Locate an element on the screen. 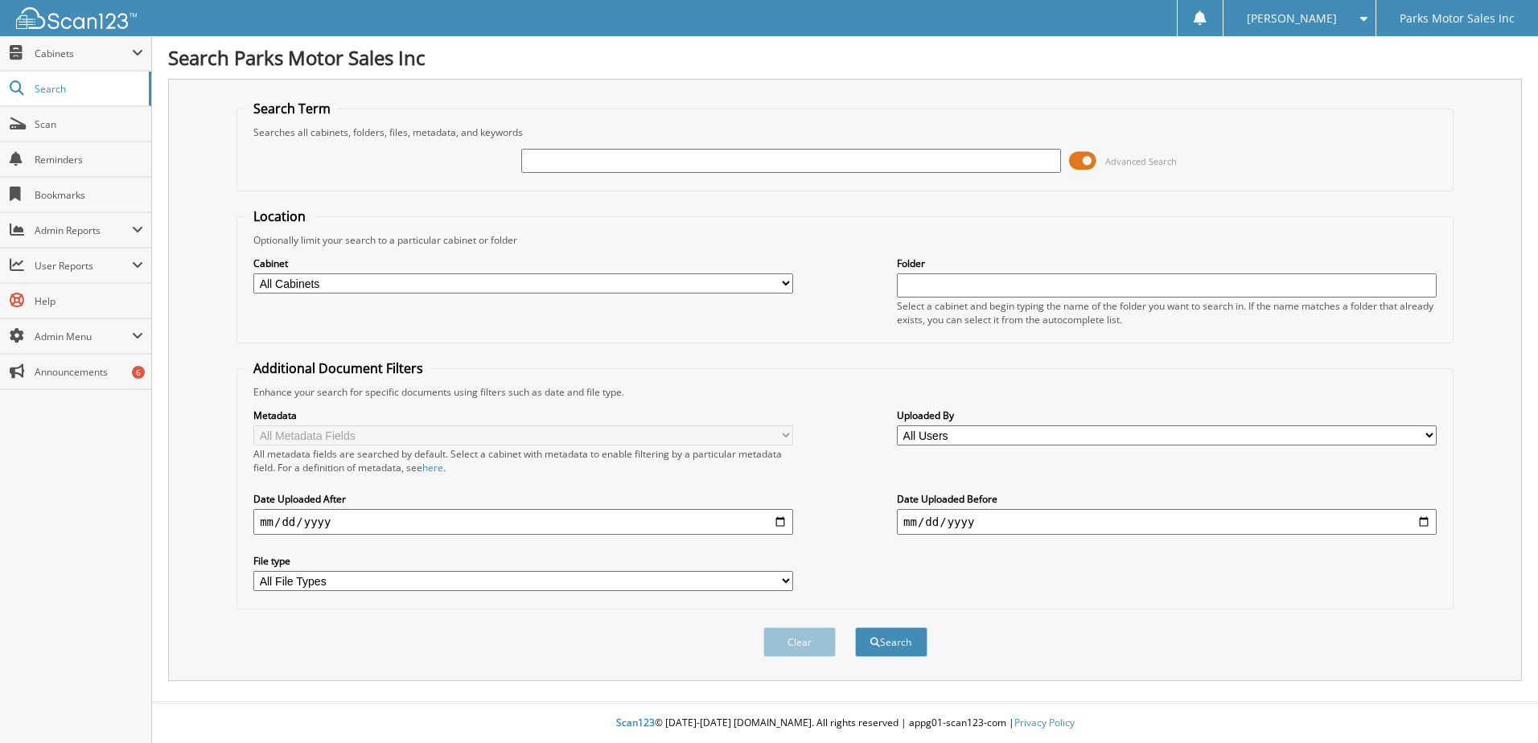 This screenshot has height=743, width=1538. img: scan123-logo-white.svg is located at coordinates (76, 18).